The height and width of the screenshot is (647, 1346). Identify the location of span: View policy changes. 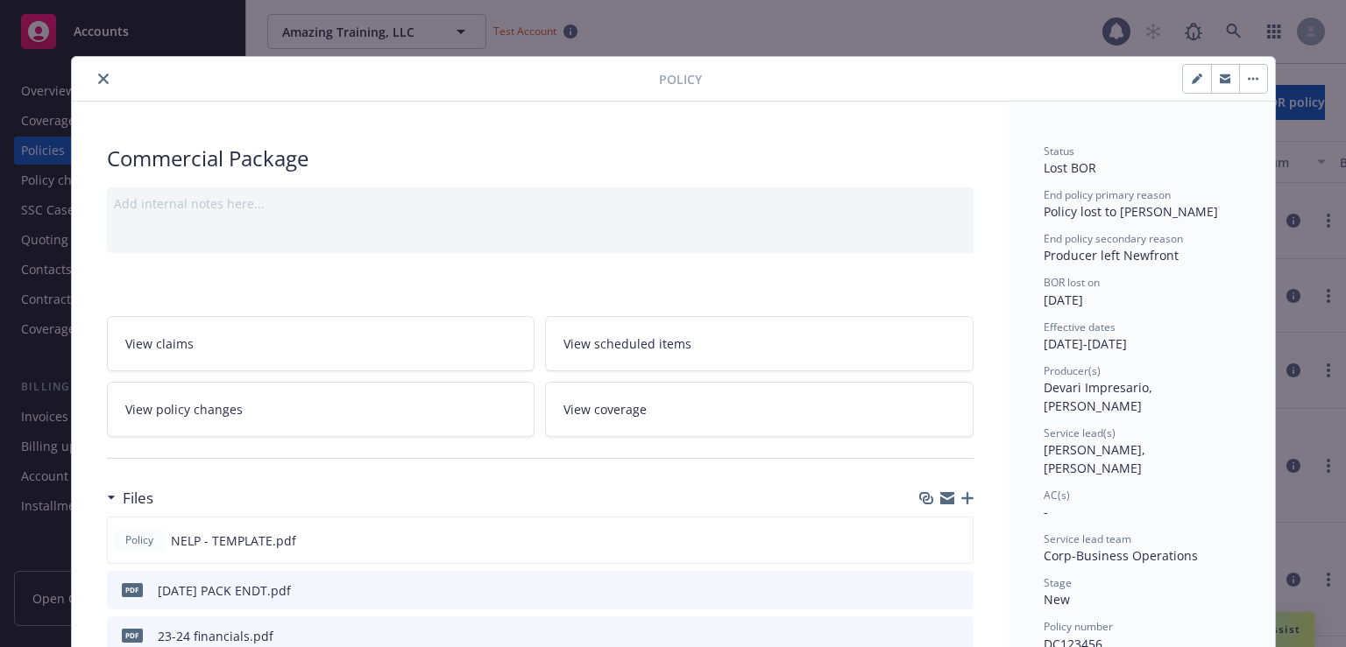
(184, 409).